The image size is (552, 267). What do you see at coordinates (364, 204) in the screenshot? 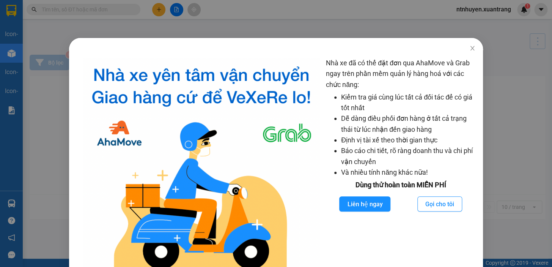
I see `span: Liên hệ ngay` at bounding box center [364, 204].